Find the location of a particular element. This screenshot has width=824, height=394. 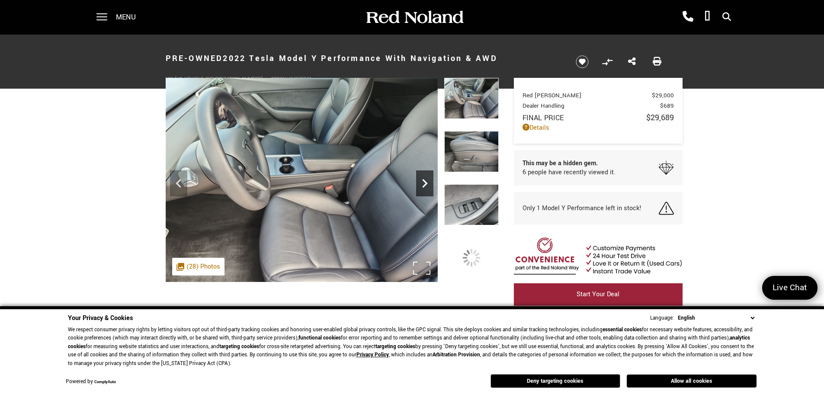

img: Red Noland Auto Group is located at coordinates (414, 17).